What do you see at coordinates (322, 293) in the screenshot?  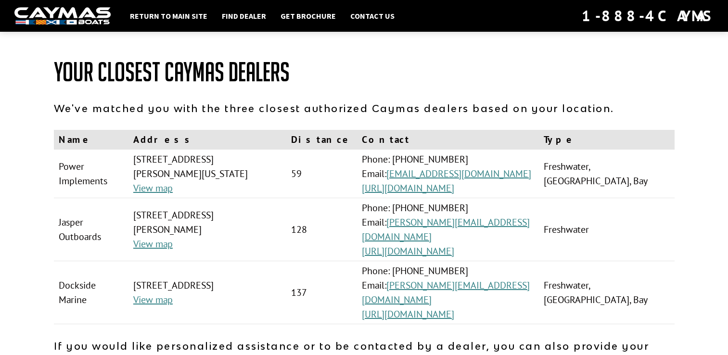 I see `td: 137` at bounding box center [322, 293].